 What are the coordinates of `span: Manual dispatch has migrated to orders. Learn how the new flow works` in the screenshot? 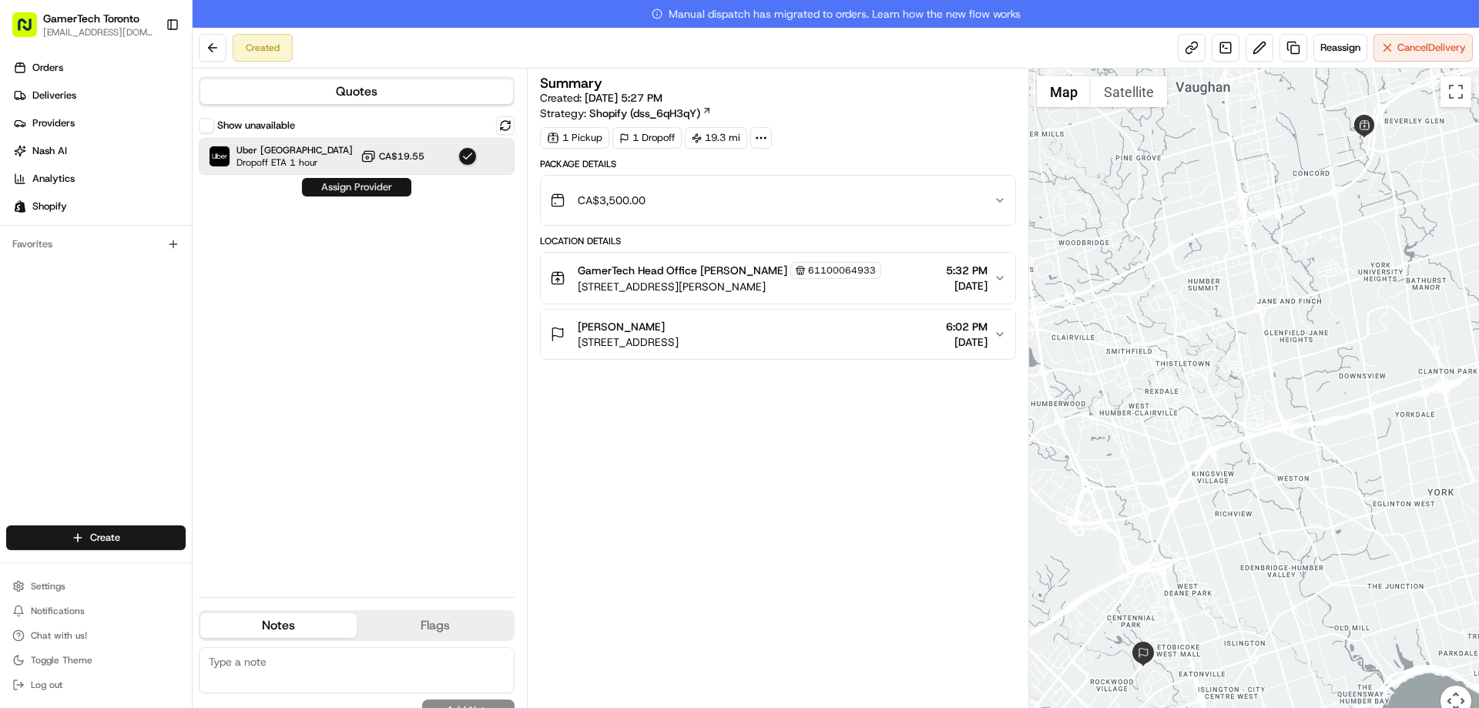 It's located at (836, 14).